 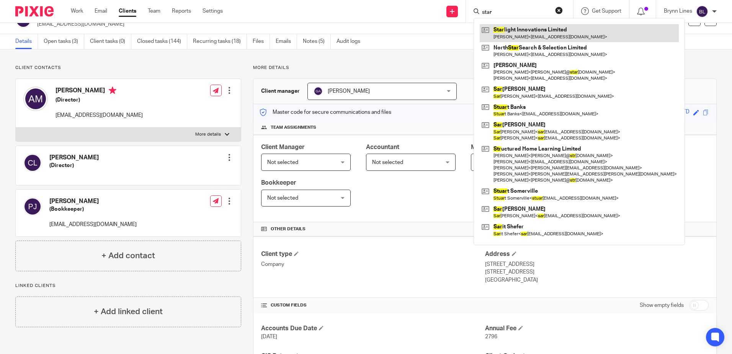 What do you see at coordinates (325, 112) in the screenshot?
I see `p: Master code for secure communications and files` at bounding box center [325, 112].